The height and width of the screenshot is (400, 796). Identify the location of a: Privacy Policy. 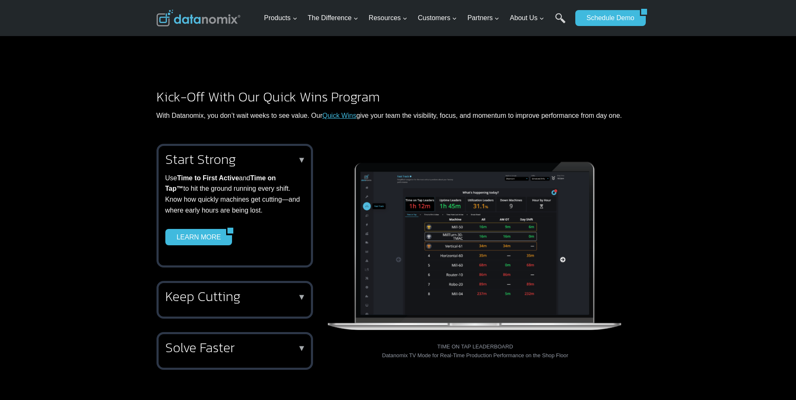
(128, 190).